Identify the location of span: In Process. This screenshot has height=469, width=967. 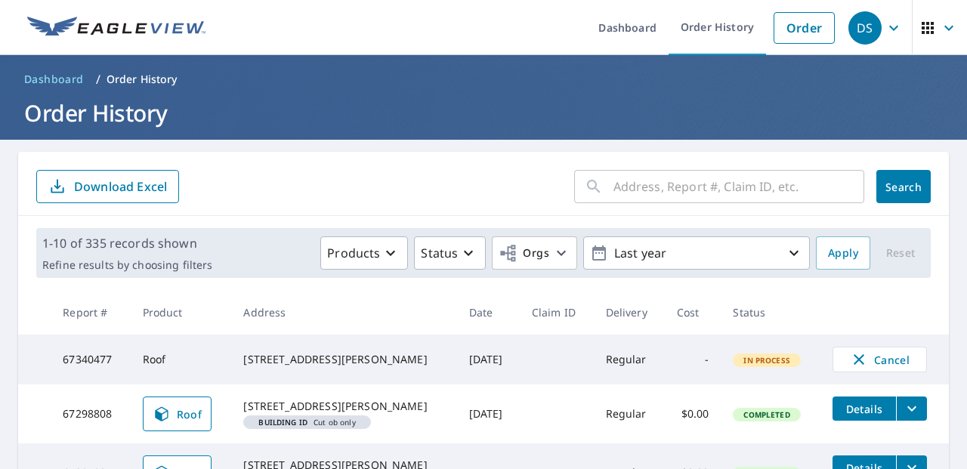
(767, 360).